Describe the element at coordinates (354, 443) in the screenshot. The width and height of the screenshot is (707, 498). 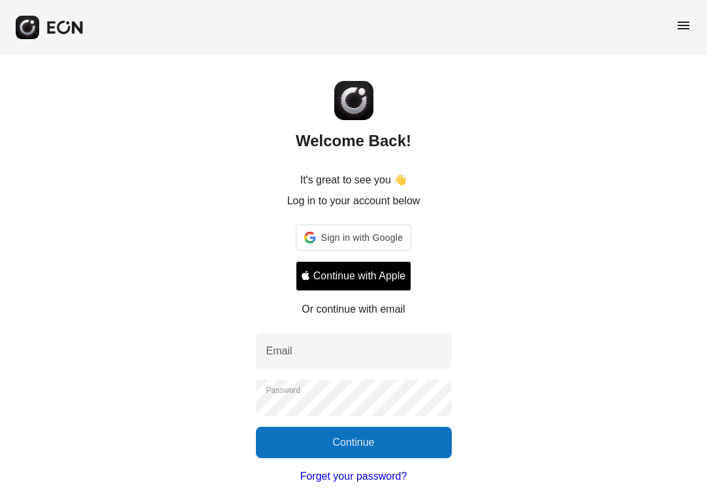
I see `button: Continue` at that location.